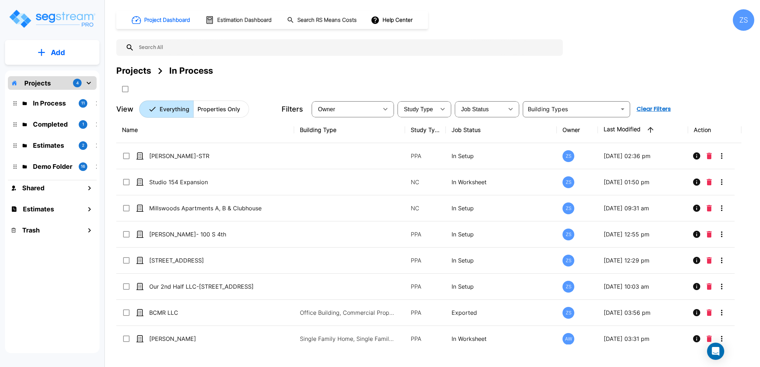  I want to click on h1: Trash, so click(31, 230).